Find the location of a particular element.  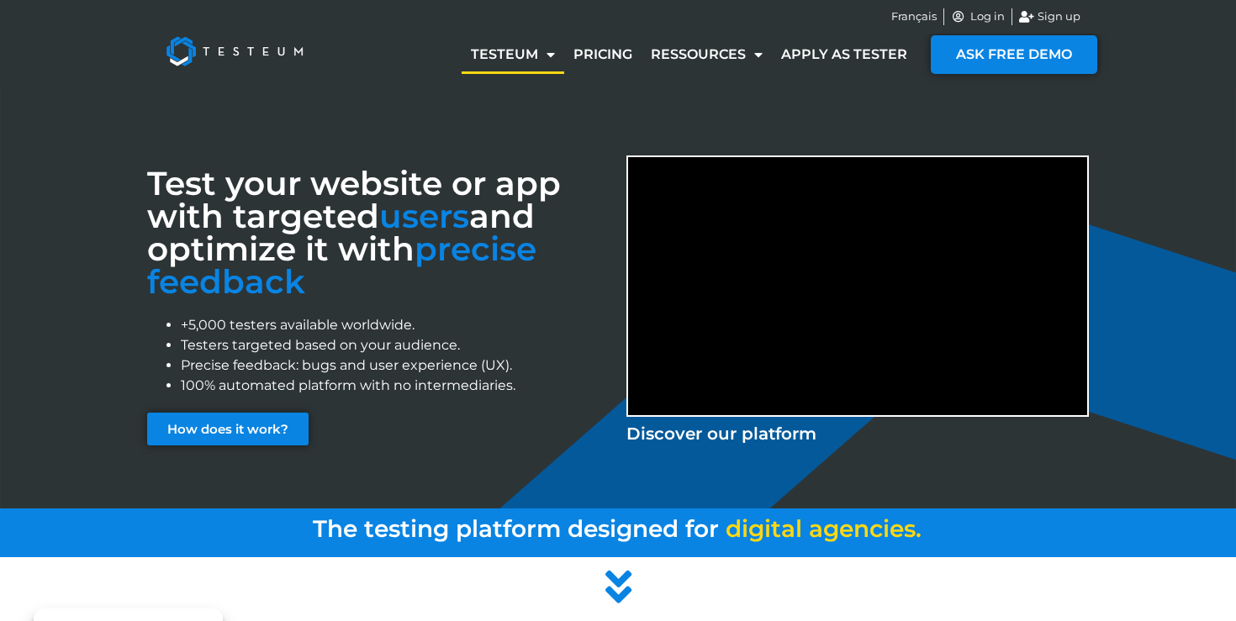

p: Discover our platform is located at coordinates (858, 434).